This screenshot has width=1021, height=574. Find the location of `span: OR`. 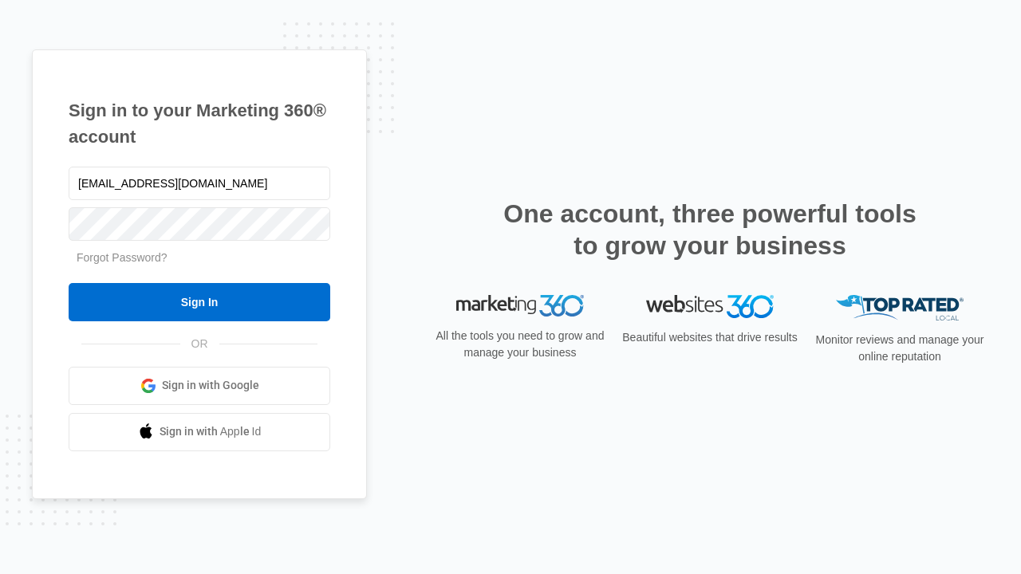

span: OR is located at coordinates (199, 344).